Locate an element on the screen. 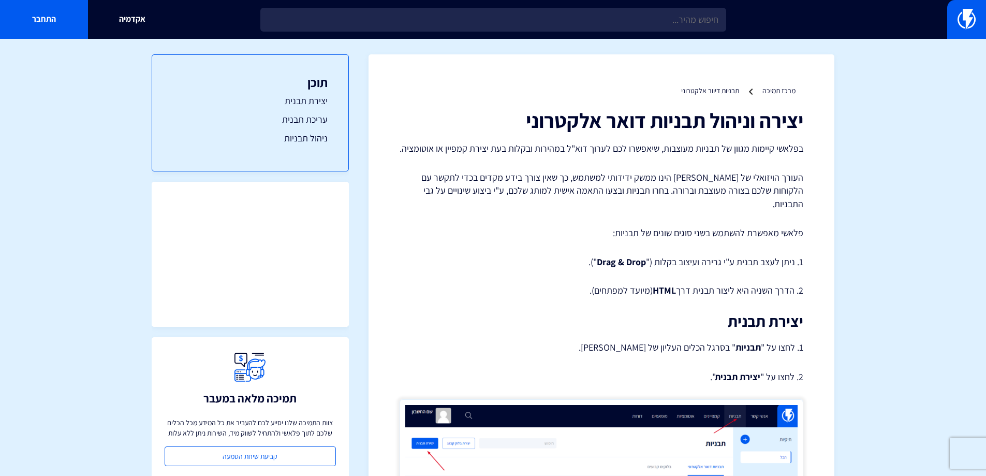  h2: יצירת תבנית is located at coordinates (602, 321).